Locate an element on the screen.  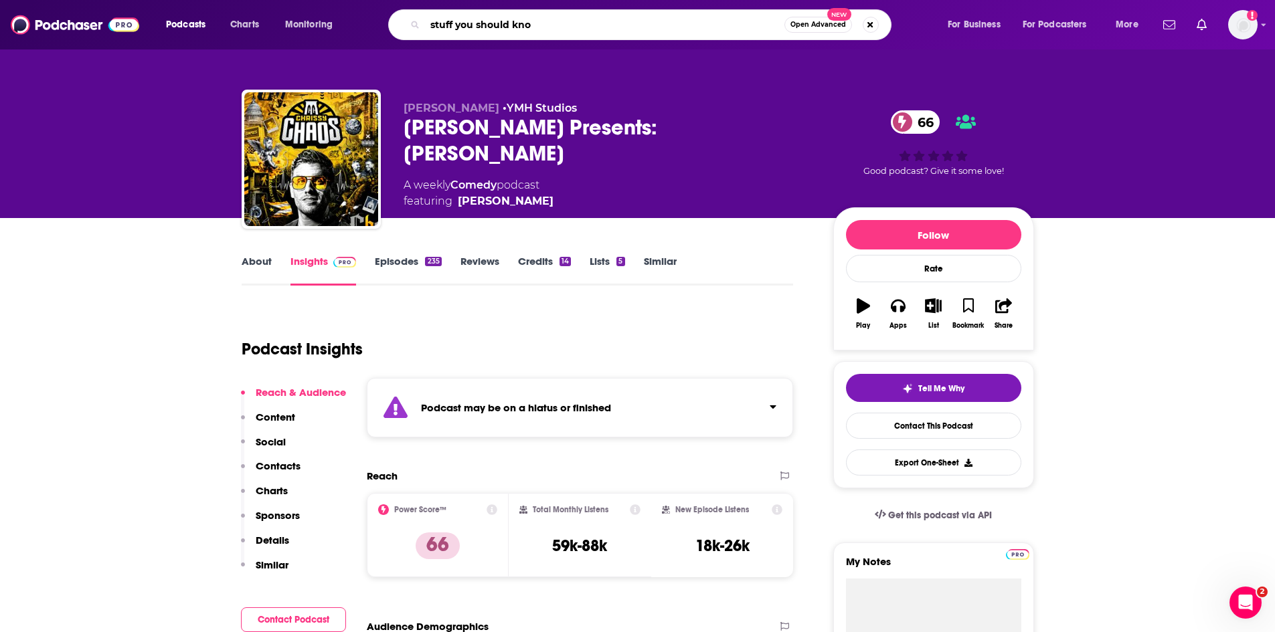
button: Details is located at coordinates (265, 546).